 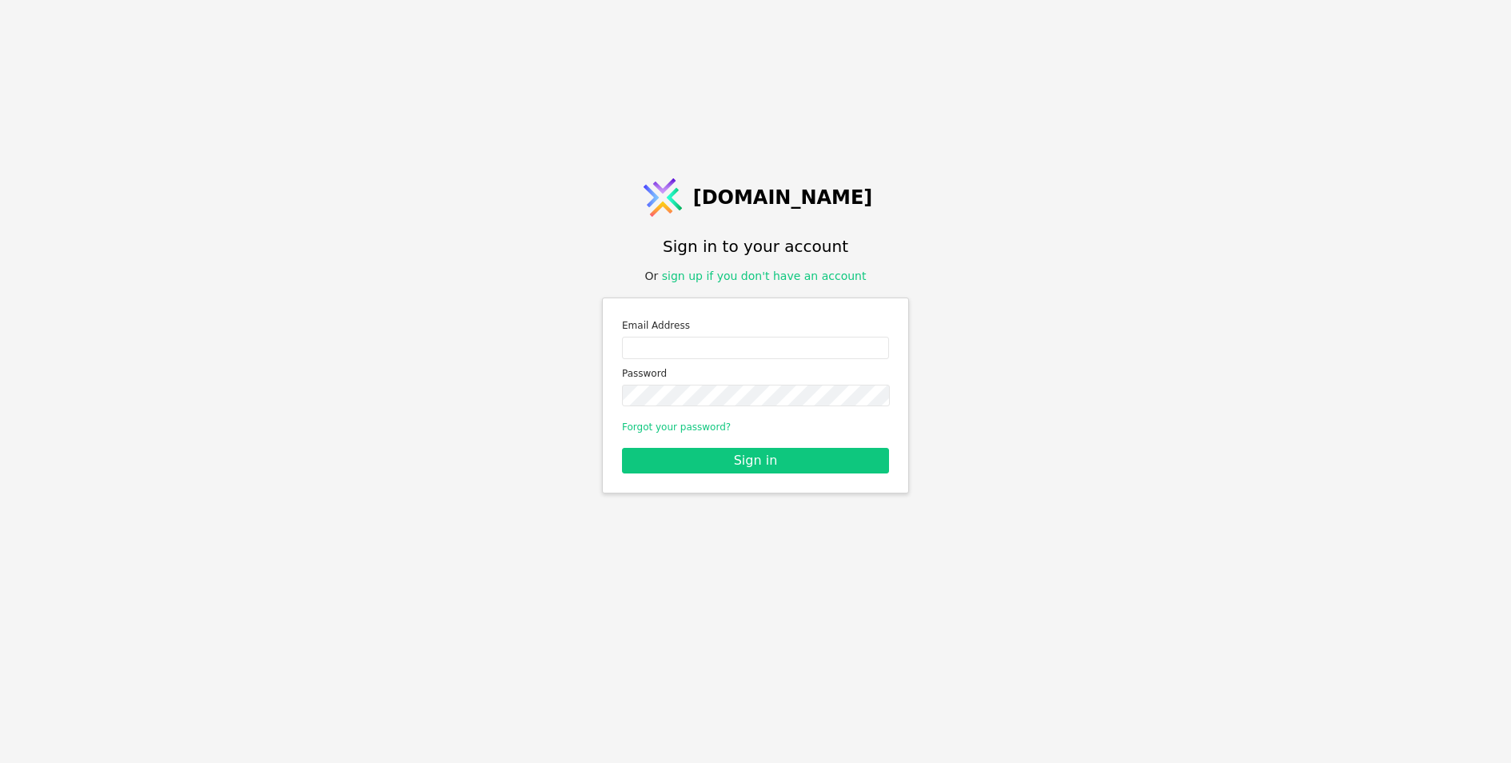 What do you see at coordinates (764, 276) in the screenshot?
I see `a: sign up if you don't have an account` at bounding box center [764, 276].